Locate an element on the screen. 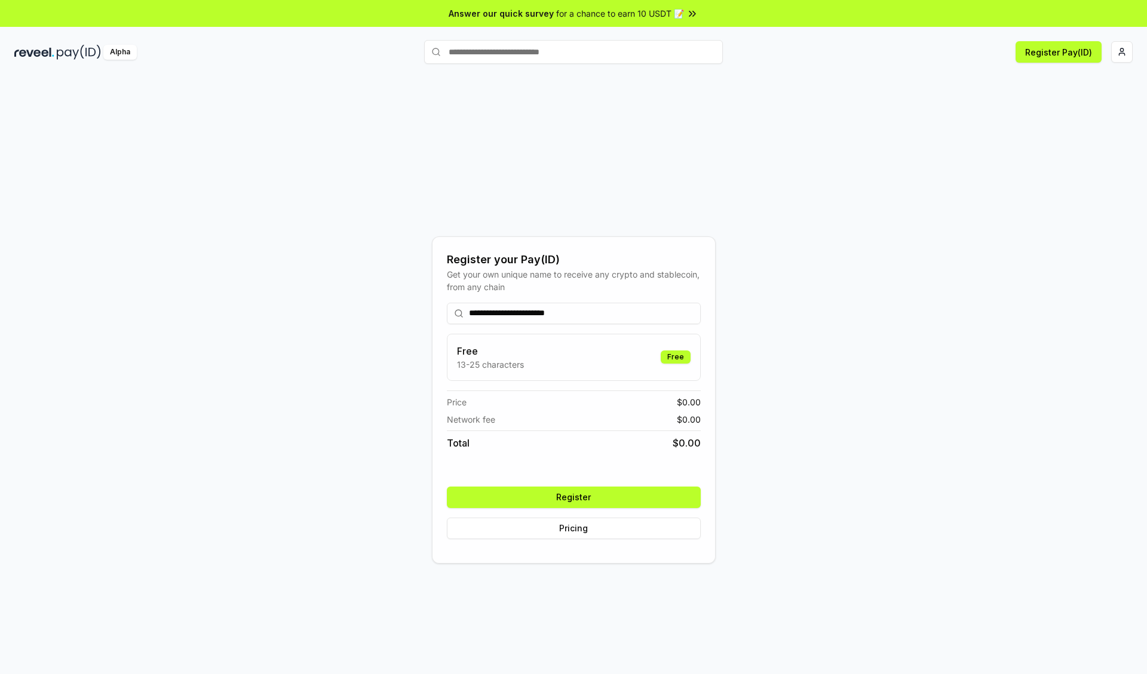 The width and height of the screenshot is (1147, 674). button: Pricing is located at coordinates (573, 529).